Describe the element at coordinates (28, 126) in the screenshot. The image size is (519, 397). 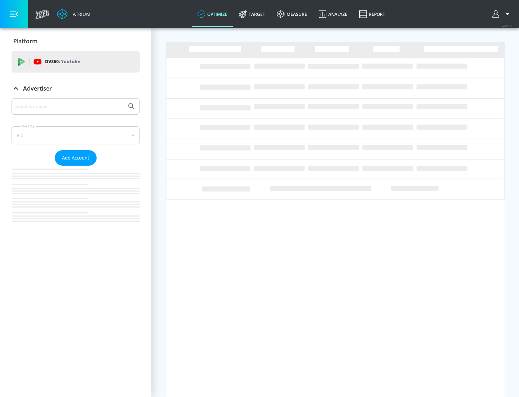
I see `label: Sort By` at that location.